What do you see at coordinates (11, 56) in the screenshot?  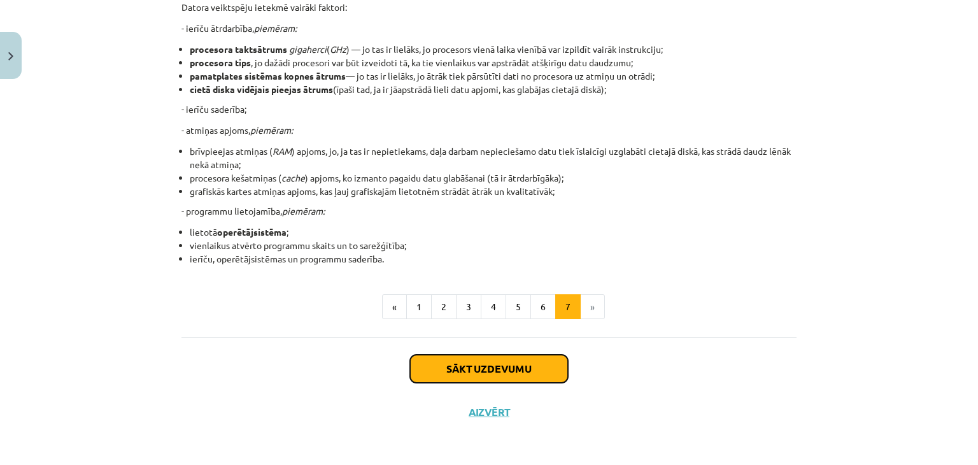 I see `img: icon-close-lesson-0947bae3869378f0d4975bcd49f059093ad1ed9edebbc8119c70593378902aed.svg` at bounding box center [11, 56].